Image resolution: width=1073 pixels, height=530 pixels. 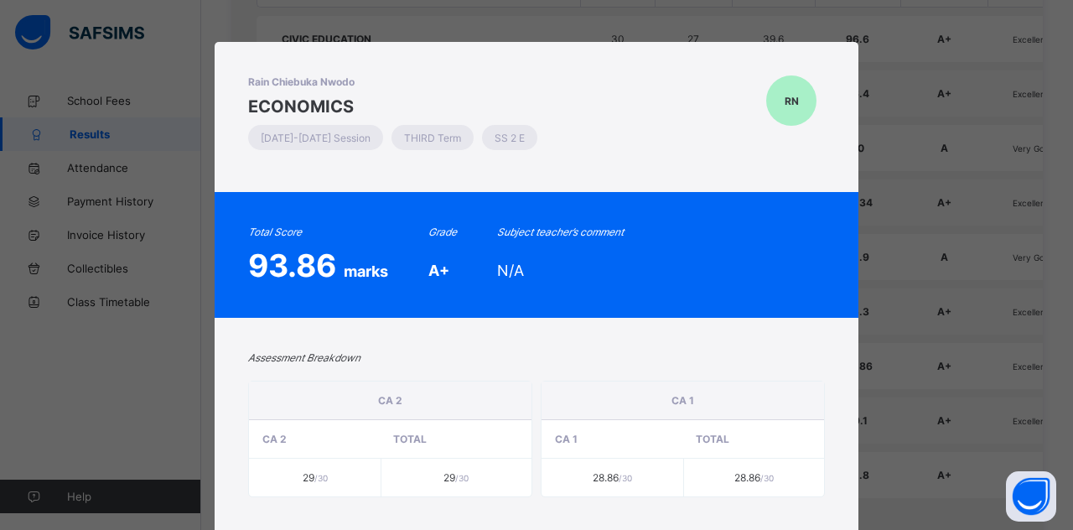 I want to click on span: marks, so click(x=365, y=271).